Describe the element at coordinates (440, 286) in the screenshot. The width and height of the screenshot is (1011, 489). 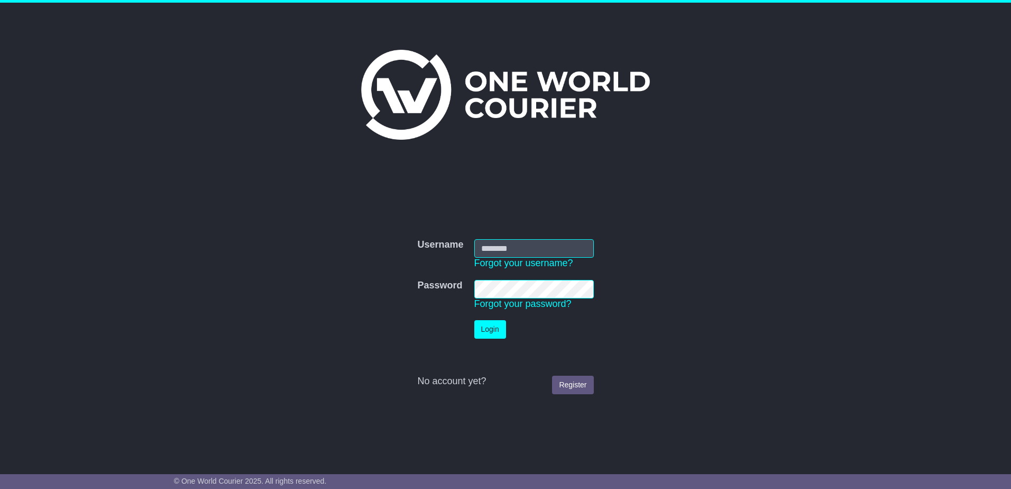
I see `label: Password` at that location.